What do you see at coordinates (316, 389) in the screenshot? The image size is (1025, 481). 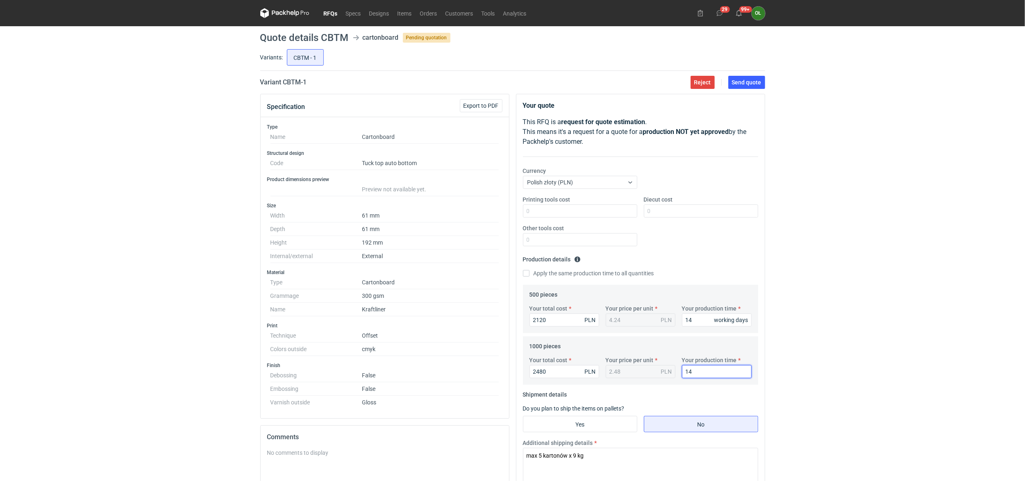 I see `dt: Embossing` at bounding box center [316, 389].